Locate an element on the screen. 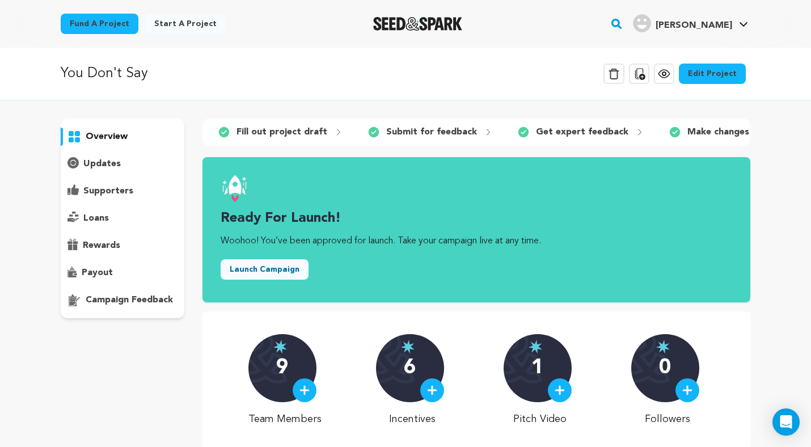  p: campaign feedback is located at coordinates (129, 300).